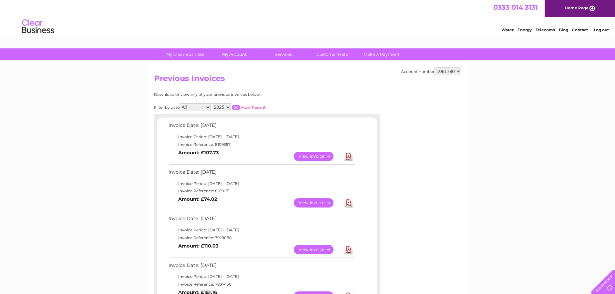  I want to click on a: Telecoms, so click(546, 30).